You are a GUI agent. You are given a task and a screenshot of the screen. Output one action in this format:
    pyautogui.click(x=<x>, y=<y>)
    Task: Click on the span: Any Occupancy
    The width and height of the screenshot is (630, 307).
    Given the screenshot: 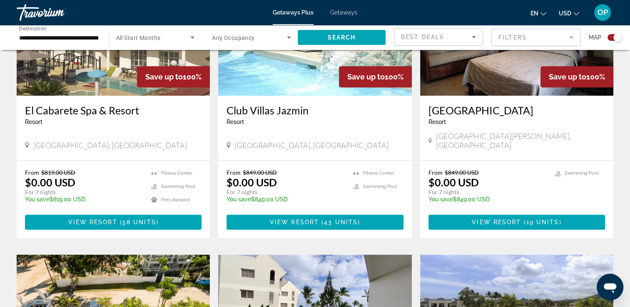 What is the action you would take?
    pyautogui.click(x=233, y=38)
    